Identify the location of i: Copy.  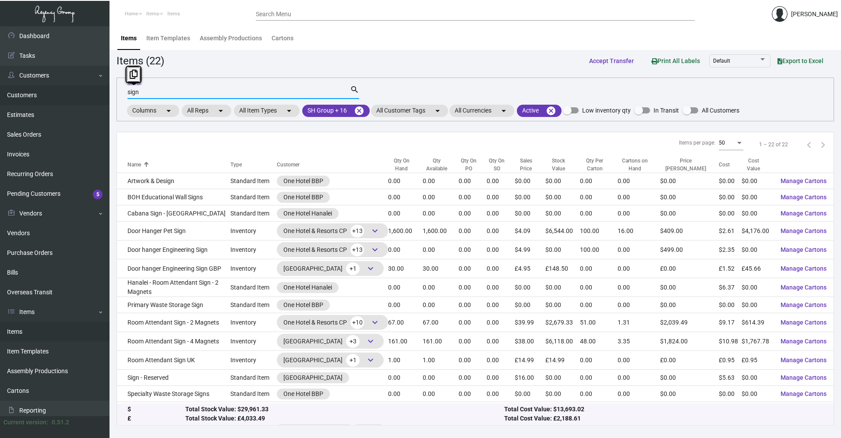
(134, 74).